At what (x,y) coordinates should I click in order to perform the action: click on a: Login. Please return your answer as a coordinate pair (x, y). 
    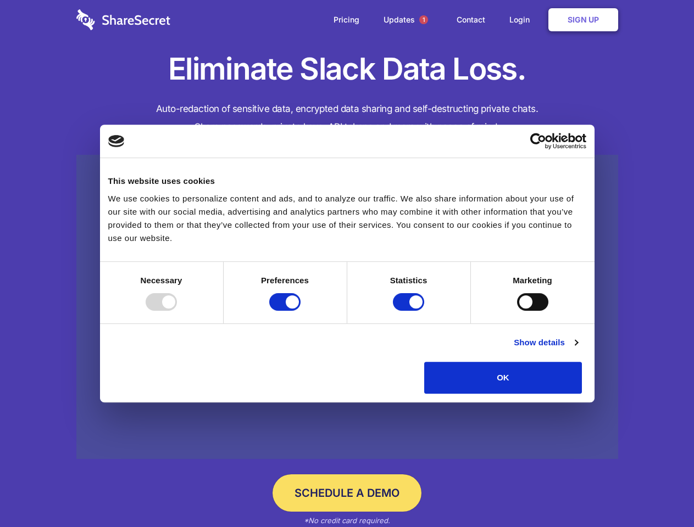
    Looking at the image, I should click on (522, 20).